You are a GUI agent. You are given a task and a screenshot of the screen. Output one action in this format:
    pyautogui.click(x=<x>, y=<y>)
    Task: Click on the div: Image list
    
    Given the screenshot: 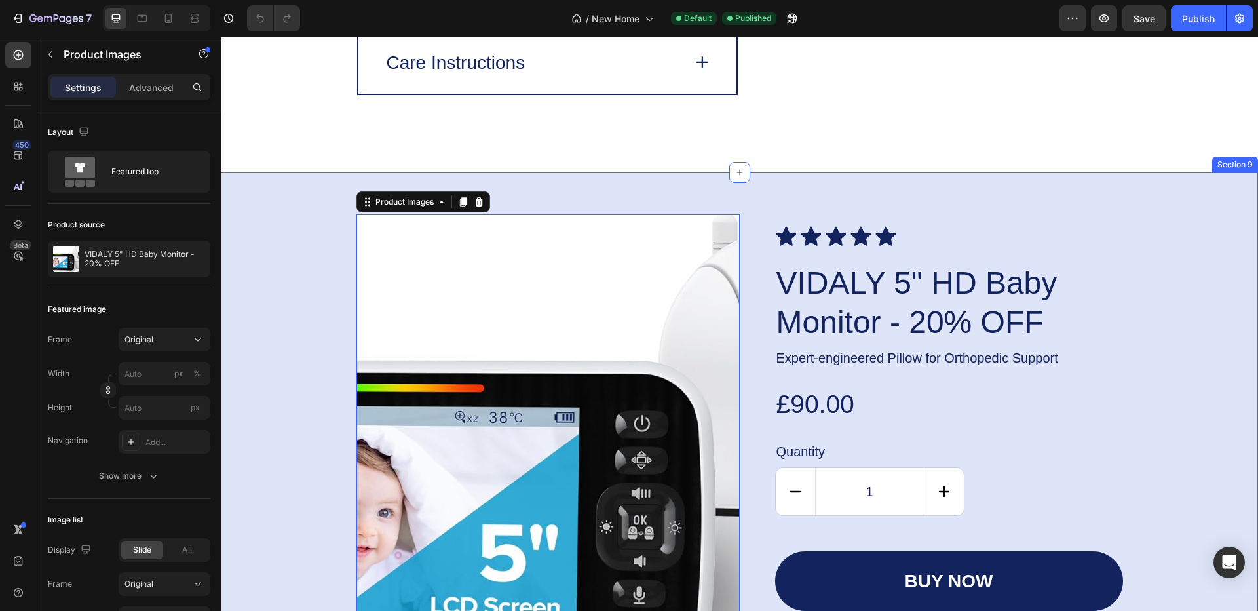 What is the action you would take?
    pyautogui.click(x=66, y=520)
    